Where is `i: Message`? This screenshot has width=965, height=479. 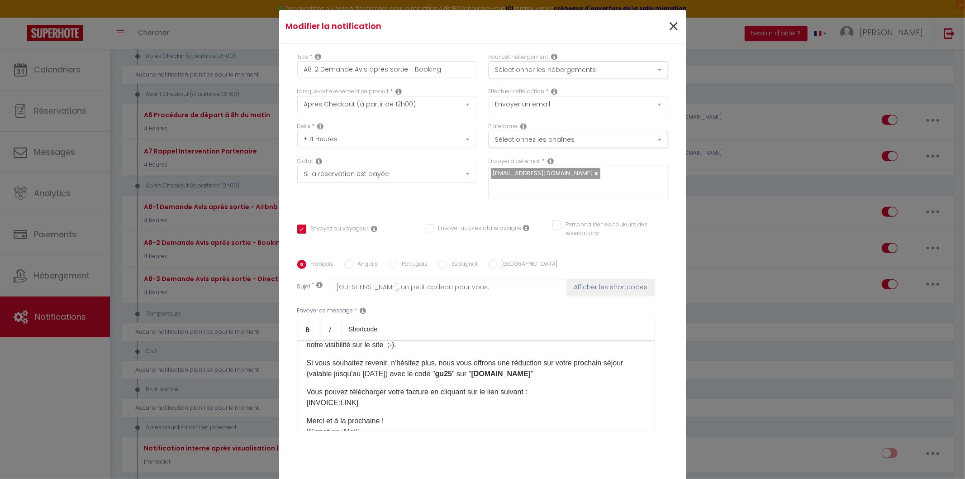 i: Message is located at coordinates (363, 310).